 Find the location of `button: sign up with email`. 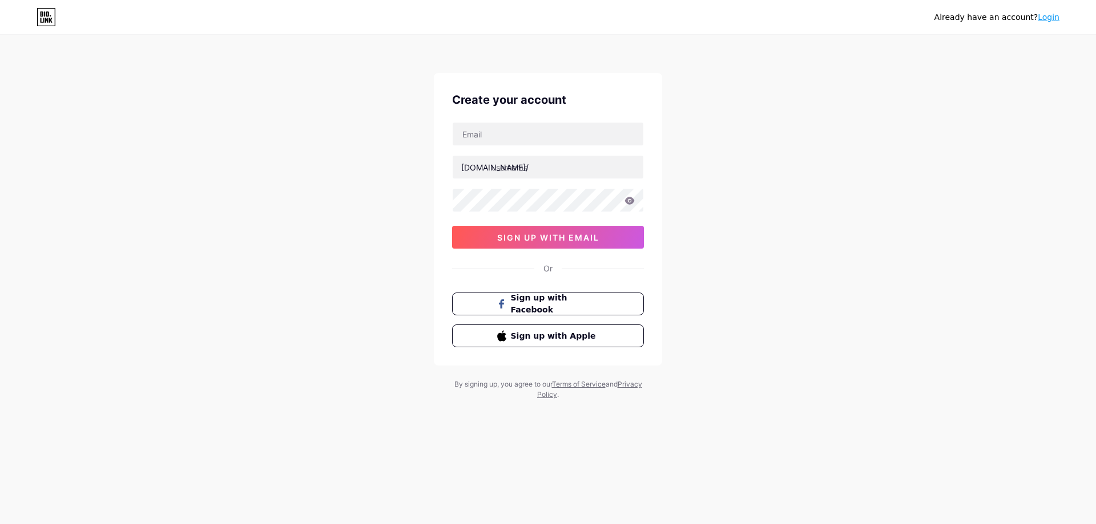

button: sign up with email is located at coordinates (548, 237).